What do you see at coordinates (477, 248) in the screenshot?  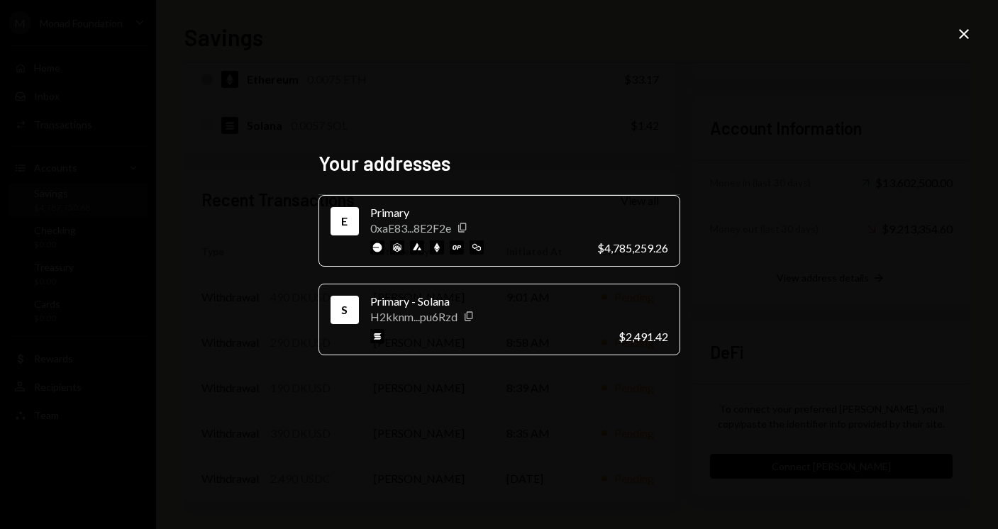 I see `img: polygon-mainnet` at bounding box center [477, 248].